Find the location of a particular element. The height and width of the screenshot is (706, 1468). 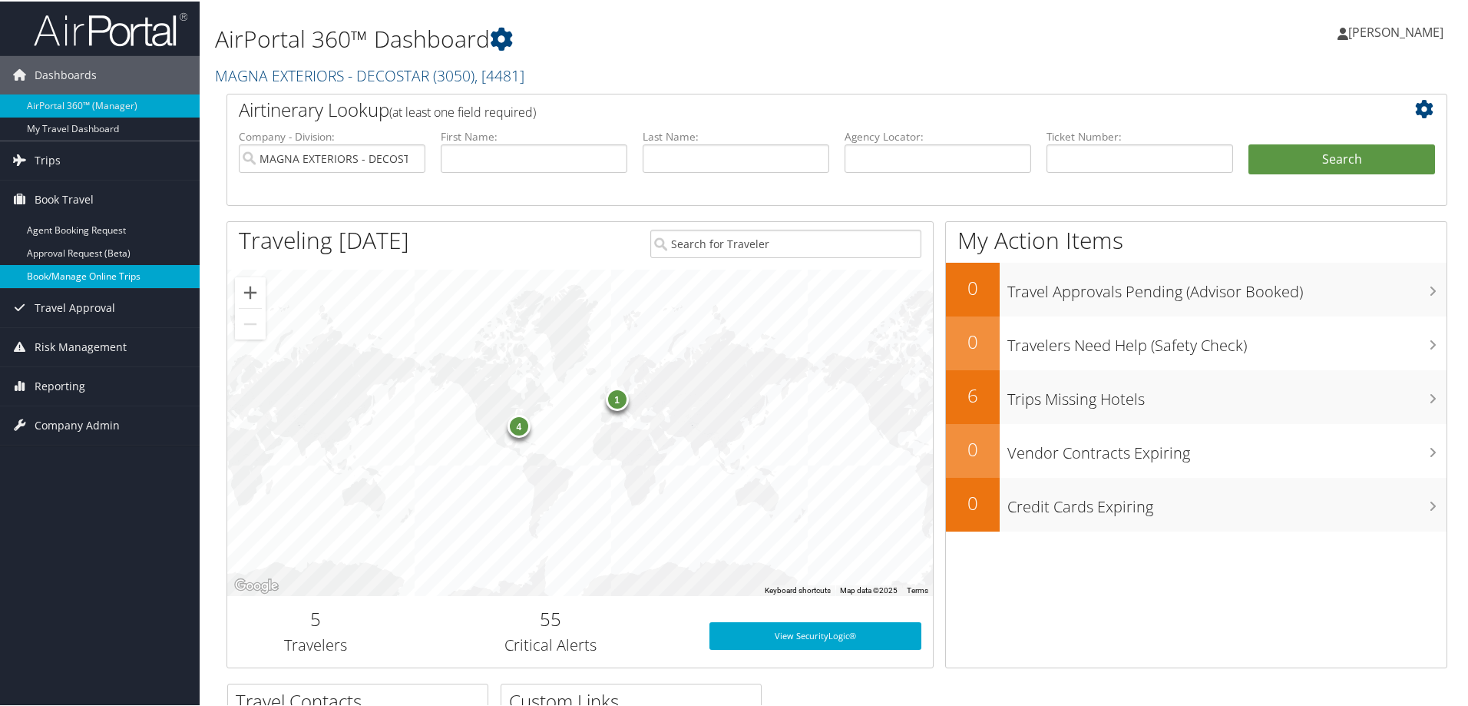

span: ( 3050 ) is located at coordinates (454, 74).